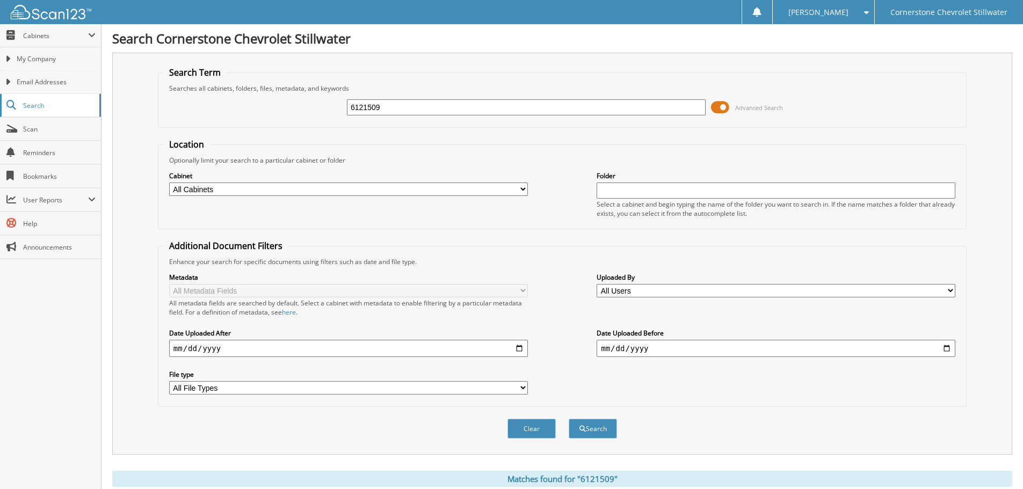 The height and width of the screenshot is (489, 1023). I want to click on label: Folder, so click(776, 176).